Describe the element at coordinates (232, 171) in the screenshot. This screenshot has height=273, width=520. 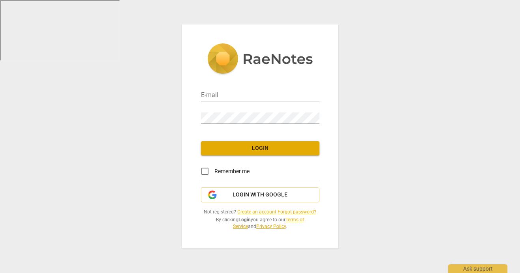
I see `span: Remember me` at that location.